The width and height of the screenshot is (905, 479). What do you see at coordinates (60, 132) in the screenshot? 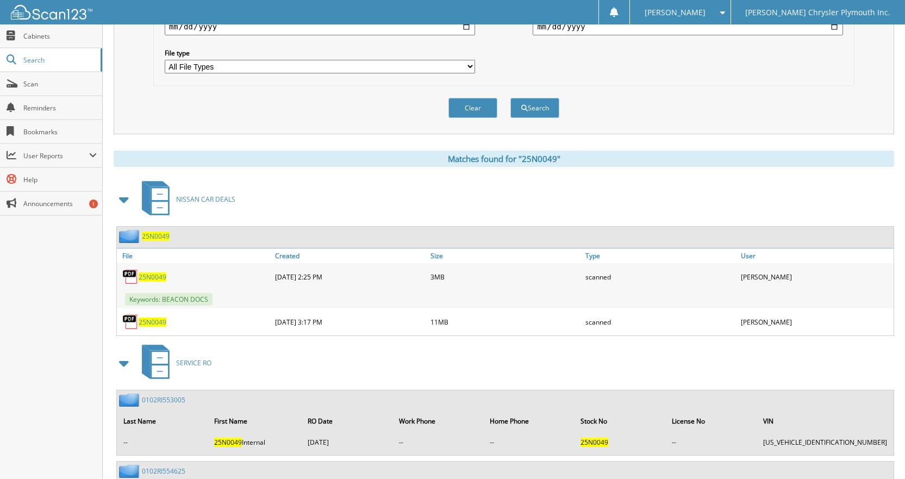
I see `span: Bookmarks` at bounding box center [60, 132].